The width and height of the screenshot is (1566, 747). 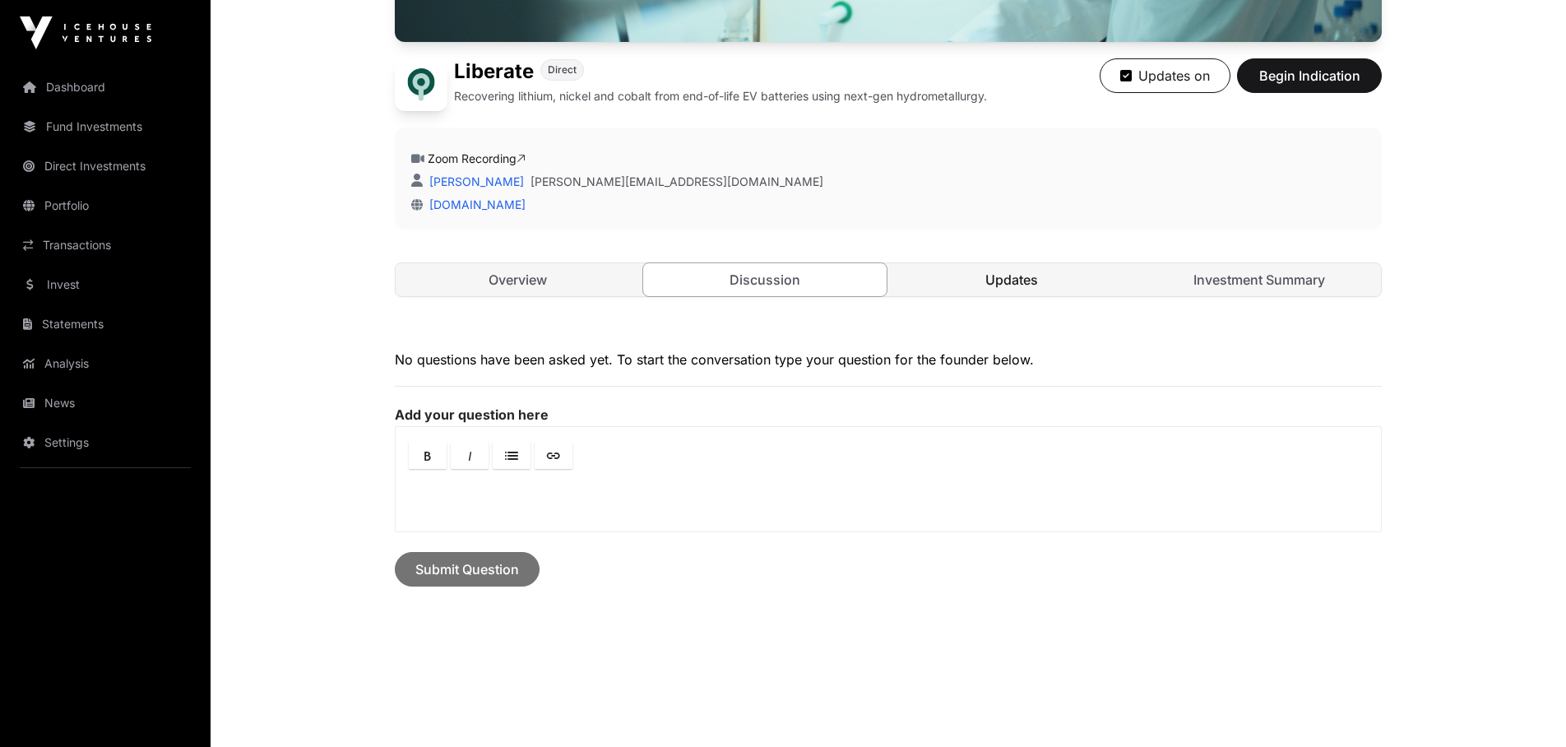 I want to click on a: Overview, so click(x=517, y=280).